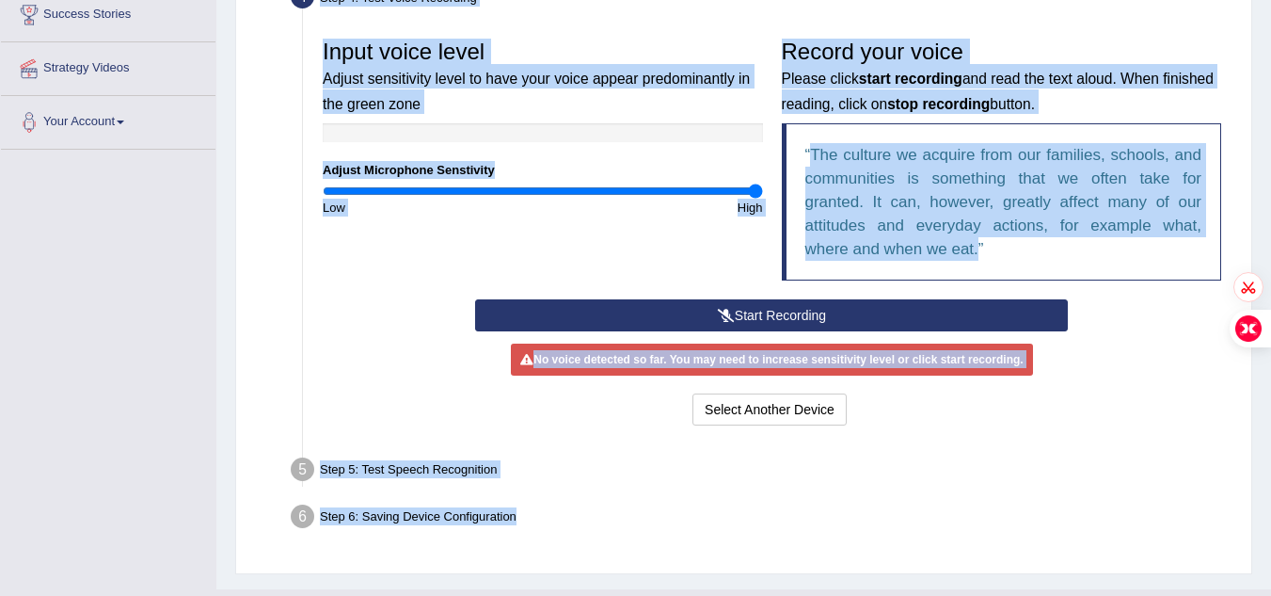 This screenshot has height=596, width=1271. I want to click on div: High, so click(658, 207).